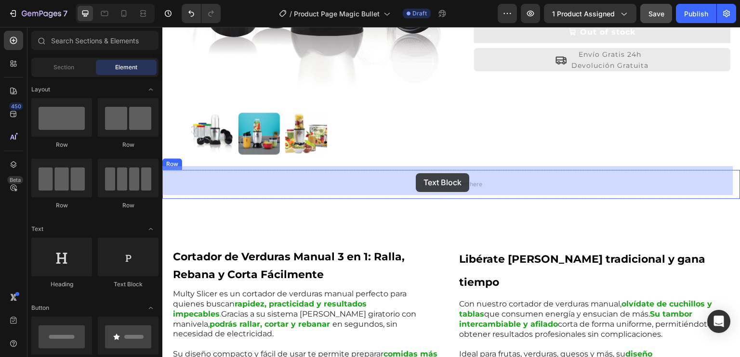  Describe the element at coordinates (201, 13) in the screenshot. I see `div: Undo/Redo` at that location.